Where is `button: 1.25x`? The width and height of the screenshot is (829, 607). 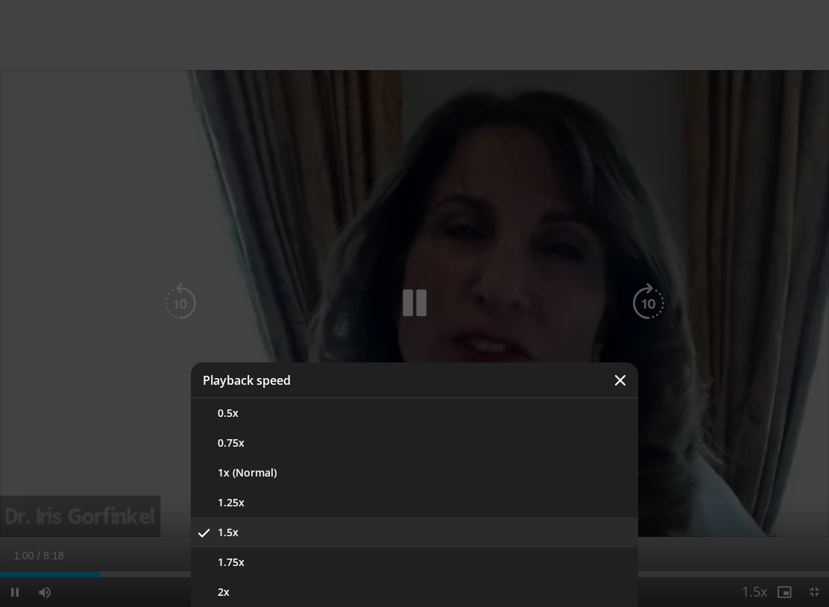 button: 1.25x is located at coordinates (415, 503).